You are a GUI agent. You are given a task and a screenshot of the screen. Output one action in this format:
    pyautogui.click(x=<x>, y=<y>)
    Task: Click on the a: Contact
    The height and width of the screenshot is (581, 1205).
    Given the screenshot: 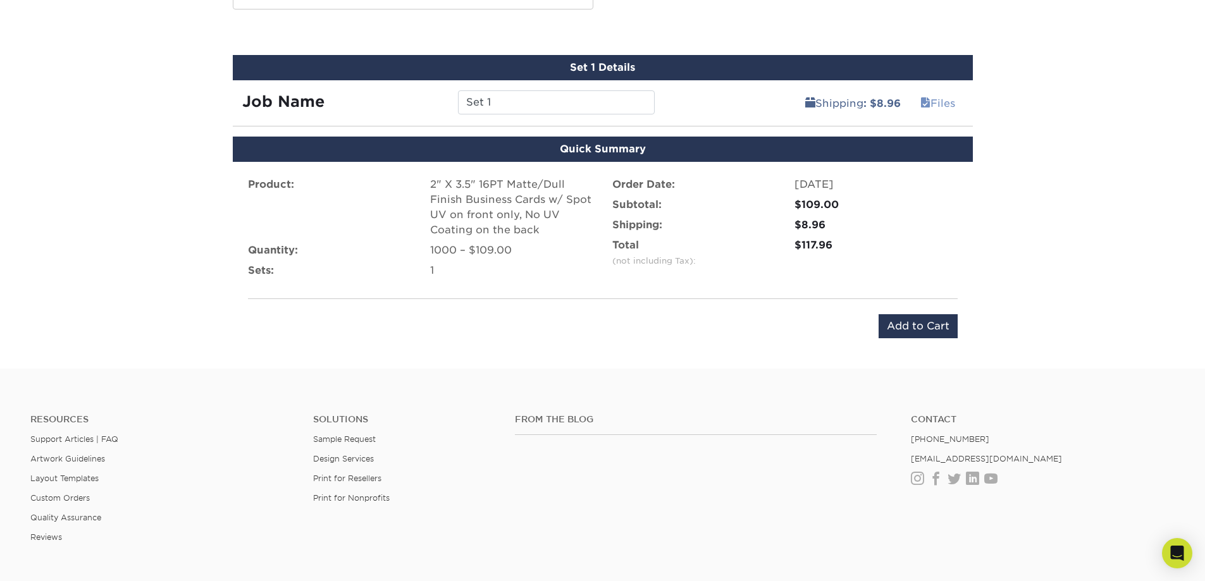 What is the action you would take?
    pyautogui.click(x=1042, y=419)
    